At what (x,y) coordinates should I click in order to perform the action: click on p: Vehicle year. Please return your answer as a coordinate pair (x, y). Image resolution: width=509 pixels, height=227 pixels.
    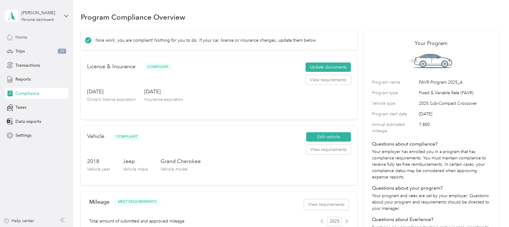
    Looking at the image, I should click on (99, 169).